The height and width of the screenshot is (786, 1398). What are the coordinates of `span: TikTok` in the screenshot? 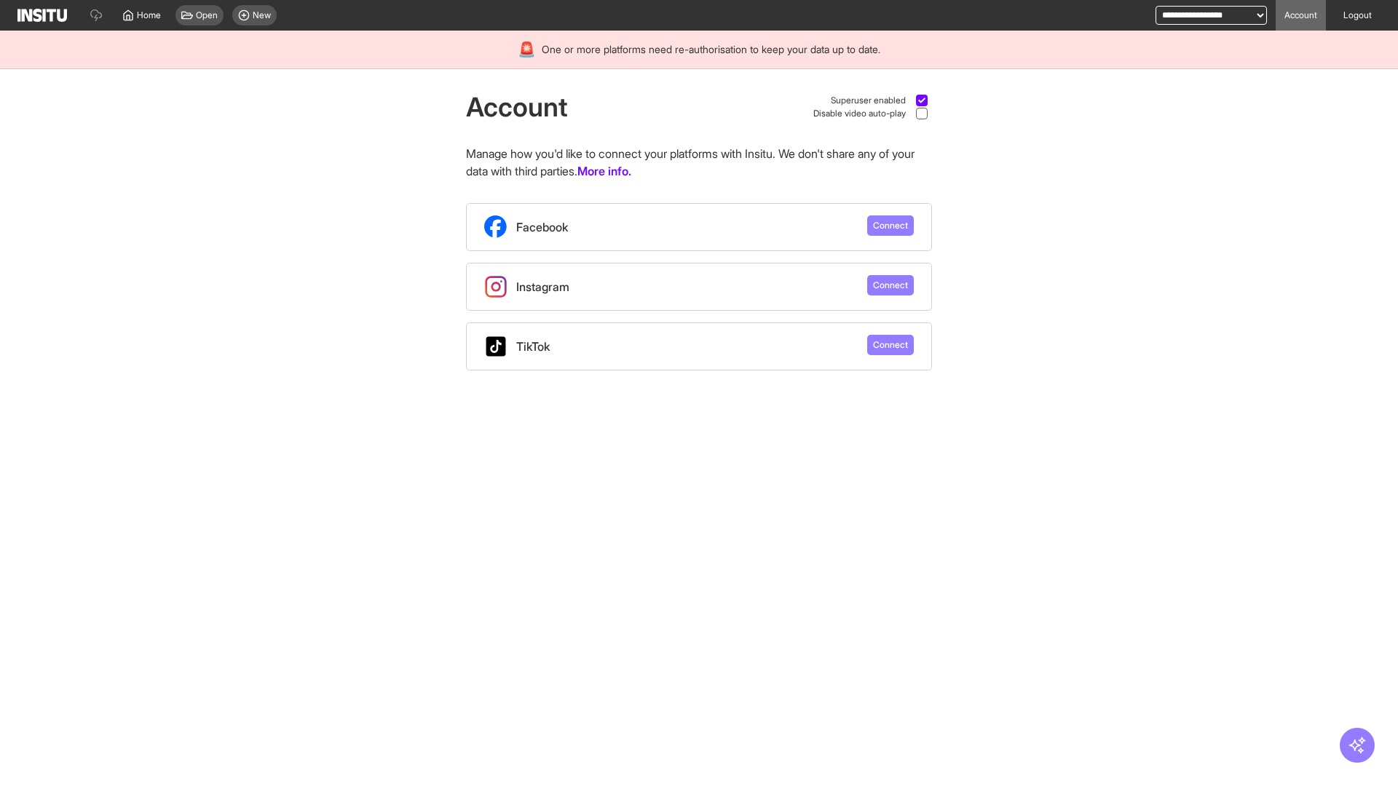 It's located at (533, 347).